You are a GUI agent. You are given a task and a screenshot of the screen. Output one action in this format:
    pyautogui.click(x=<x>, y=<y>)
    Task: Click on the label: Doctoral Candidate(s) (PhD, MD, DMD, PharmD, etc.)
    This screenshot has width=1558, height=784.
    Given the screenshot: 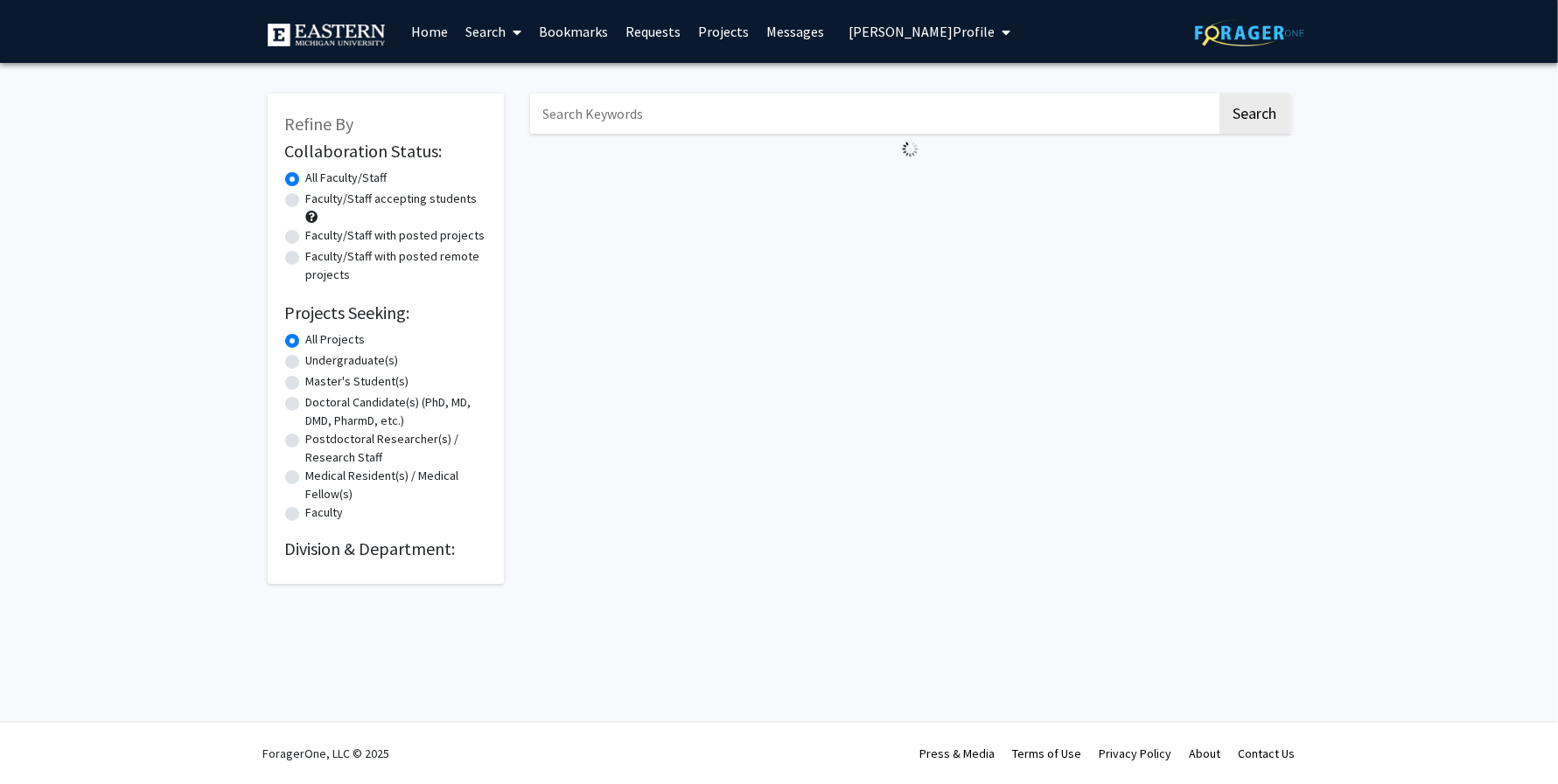 What is the action you would take?
    pyautogui.click(x=396, y=412)
    